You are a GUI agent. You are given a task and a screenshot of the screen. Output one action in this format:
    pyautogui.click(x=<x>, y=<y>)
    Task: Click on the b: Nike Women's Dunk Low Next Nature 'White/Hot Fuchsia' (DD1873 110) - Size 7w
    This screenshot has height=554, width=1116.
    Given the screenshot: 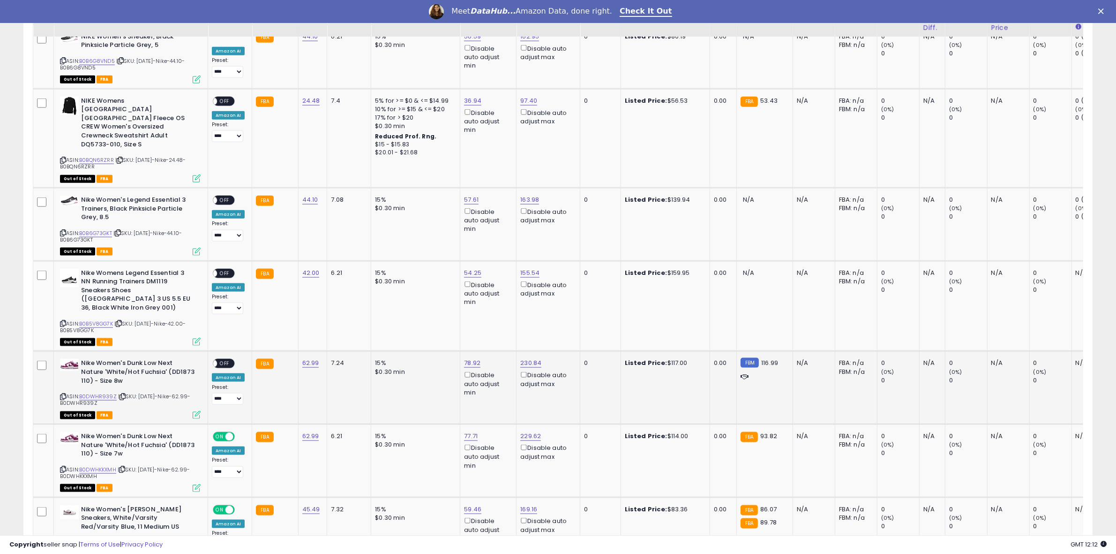 What is the action you would take?
    pyautogui.click(x=138, y=446)
    